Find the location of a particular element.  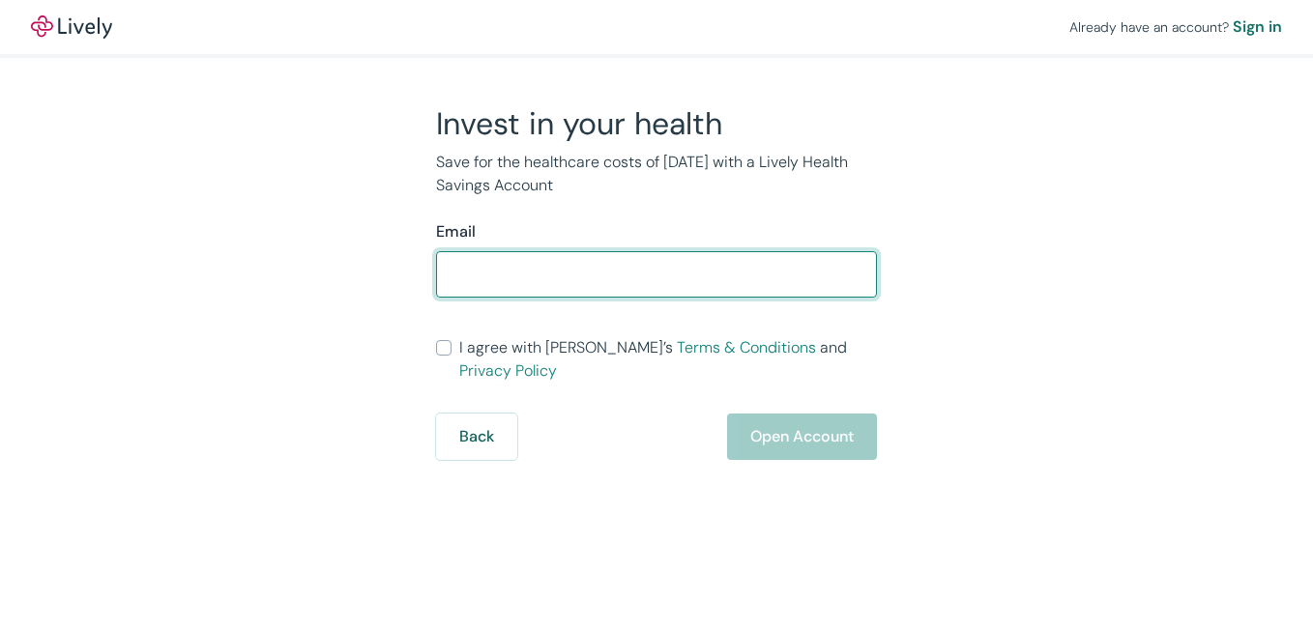

label: Email is located at coordinates (455, 232).